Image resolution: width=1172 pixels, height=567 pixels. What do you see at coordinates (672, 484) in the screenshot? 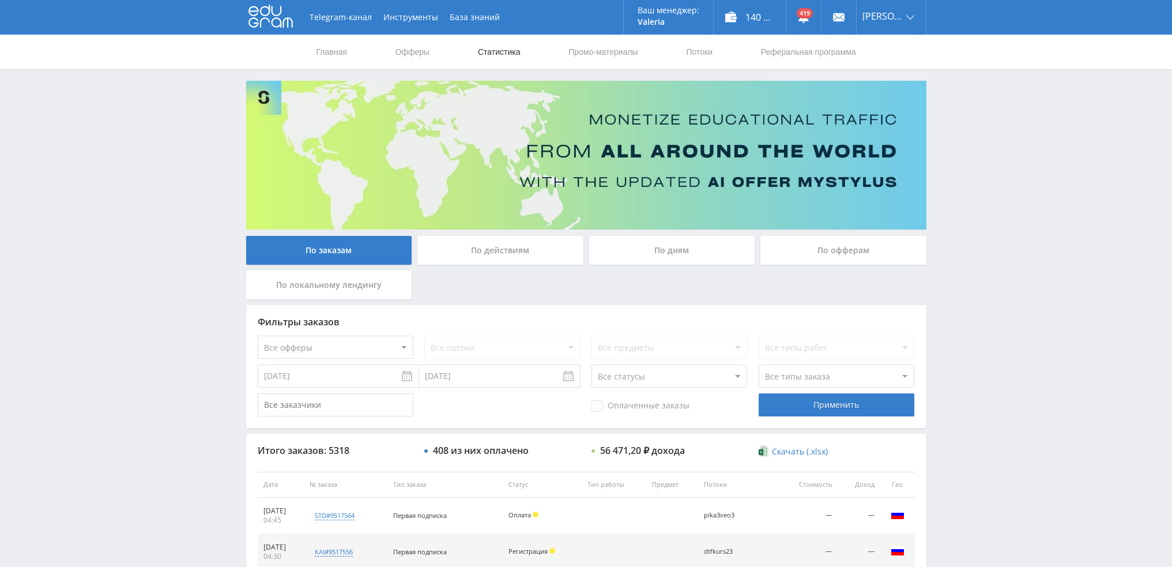
I see `th: Предмет` at bounding box center [672, 484].